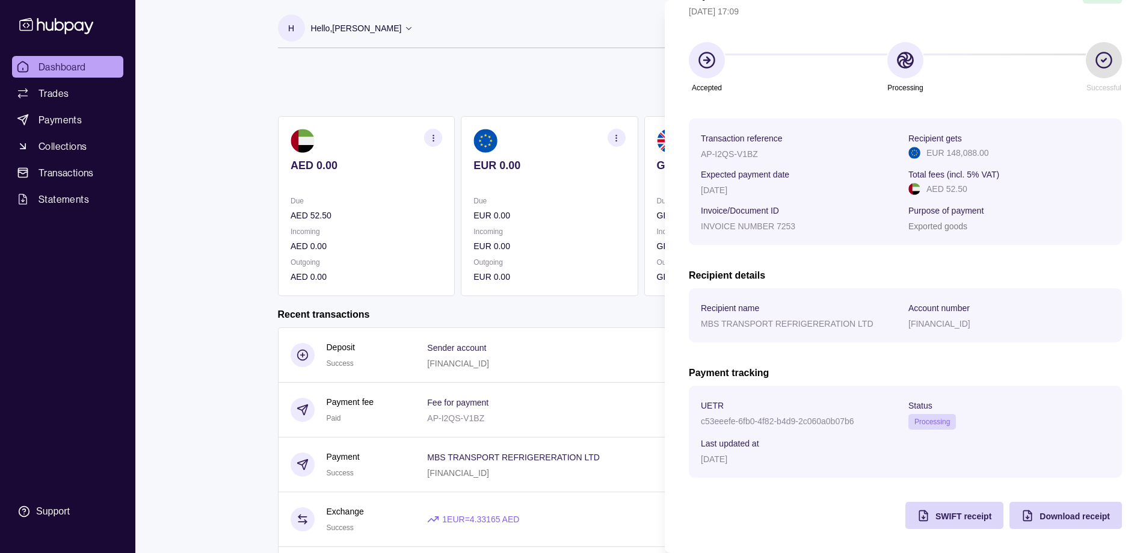 The image size is (1146, 553). Describe the element at coordinates (954, 515) in the screenshot. I see `button: SWIFT receipt` at that location.